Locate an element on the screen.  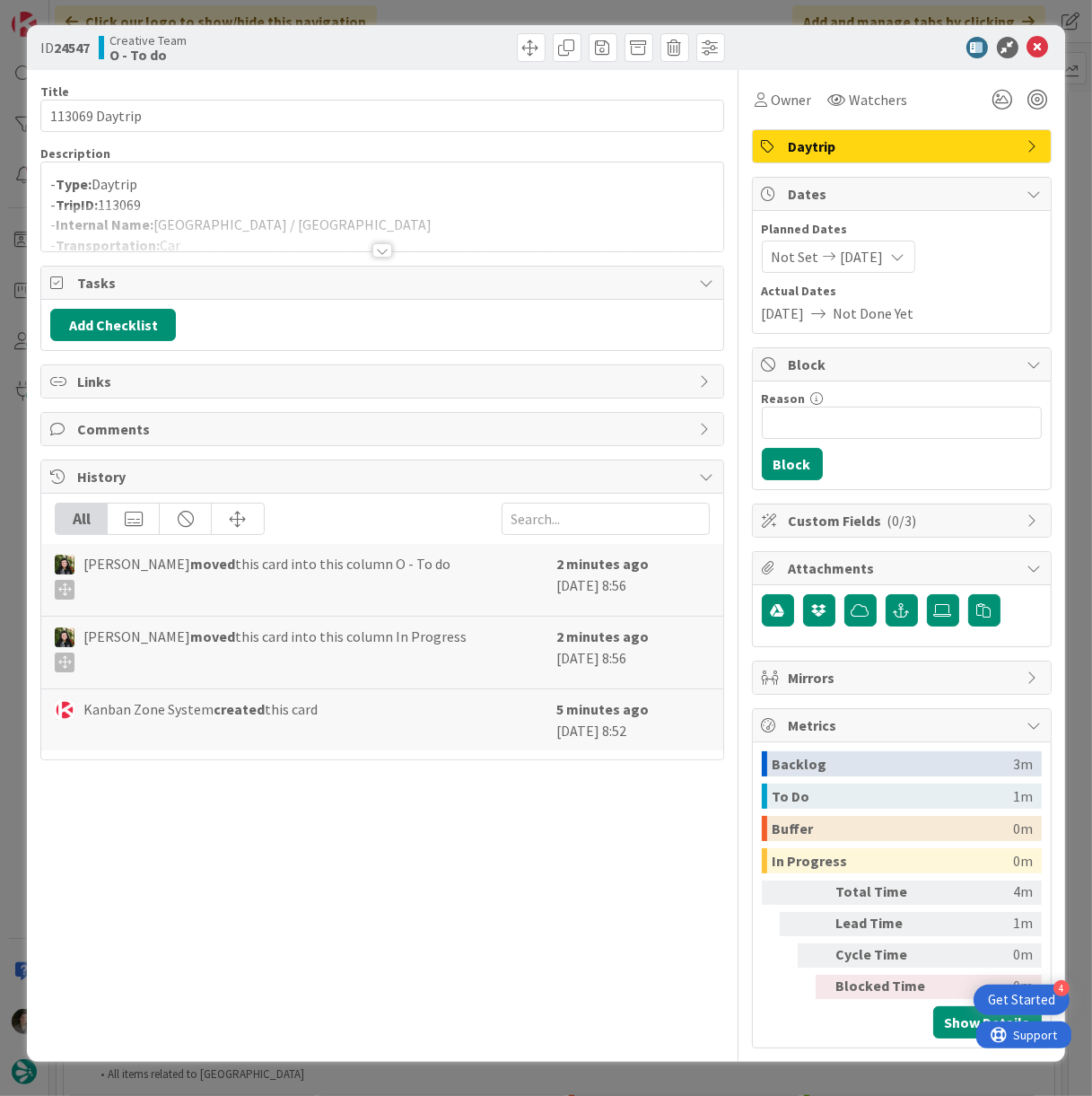
strong: TripID: is located at coordinates (76, 204).